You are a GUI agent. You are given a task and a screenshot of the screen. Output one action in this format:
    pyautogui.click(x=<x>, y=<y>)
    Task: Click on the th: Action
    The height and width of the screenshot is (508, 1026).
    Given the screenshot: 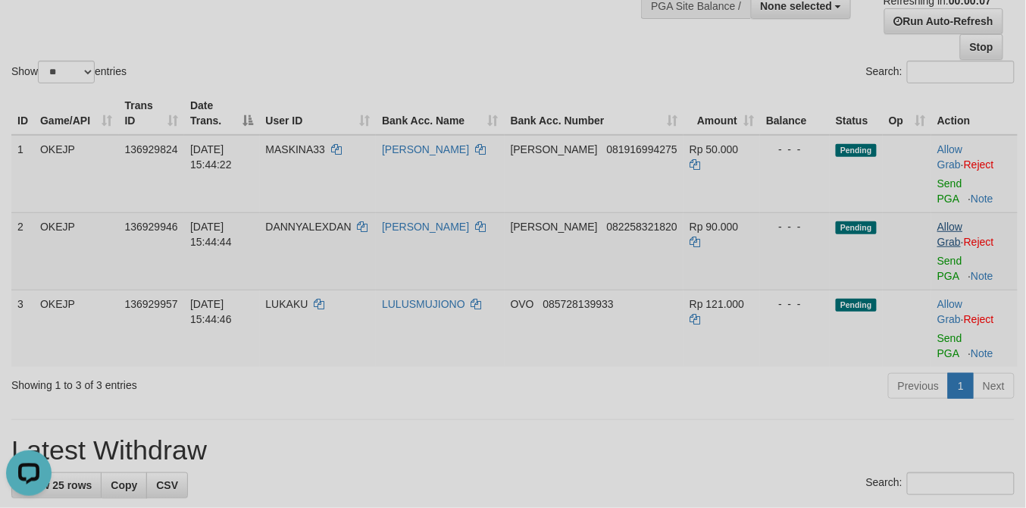 What is the action you would take?
    pyautogui.click(x=974, y=113)
    